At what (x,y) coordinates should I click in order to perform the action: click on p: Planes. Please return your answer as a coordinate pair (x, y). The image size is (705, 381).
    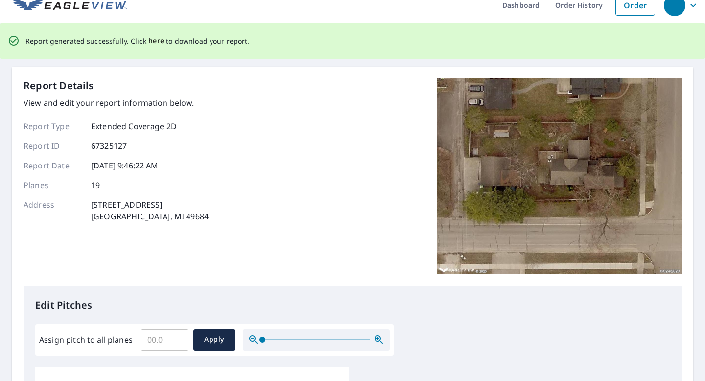
    Looking at the image, I should click on (53, 185).